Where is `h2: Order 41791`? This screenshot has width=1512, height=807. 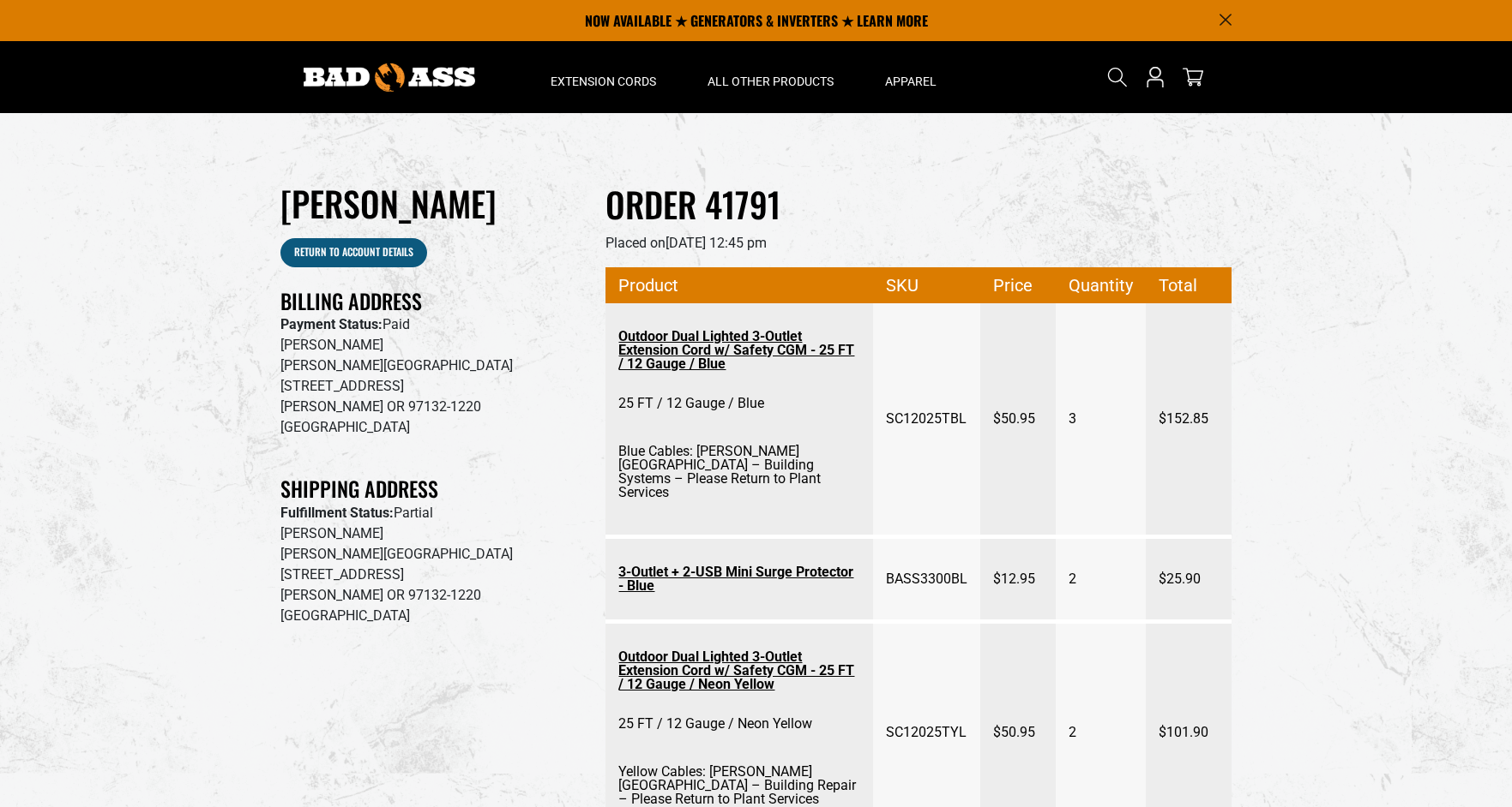 h2: Order 41791 is located at coordinates (918, 203).